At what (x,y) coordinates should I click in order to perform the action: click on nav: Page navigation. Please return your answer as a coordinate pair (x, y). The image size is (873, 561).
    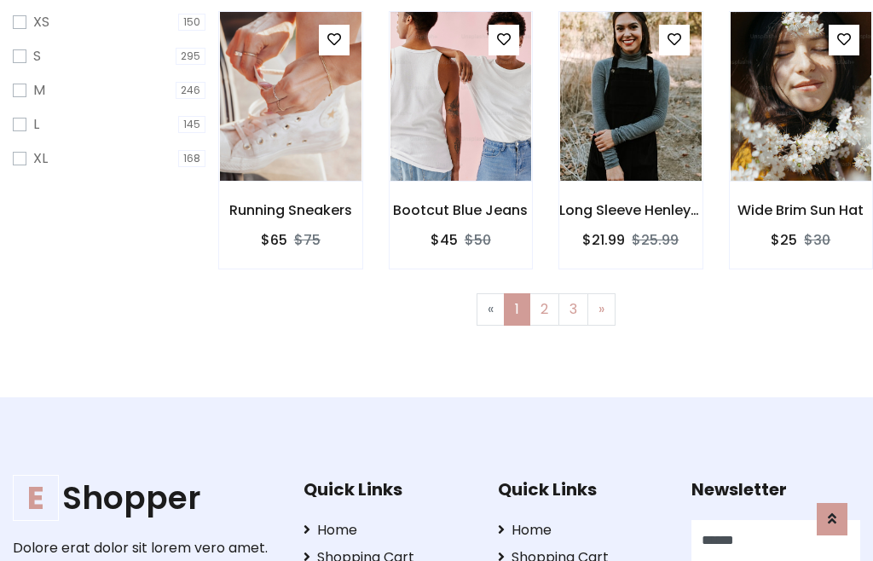
    Looking at the image, I should click on (546, 309).